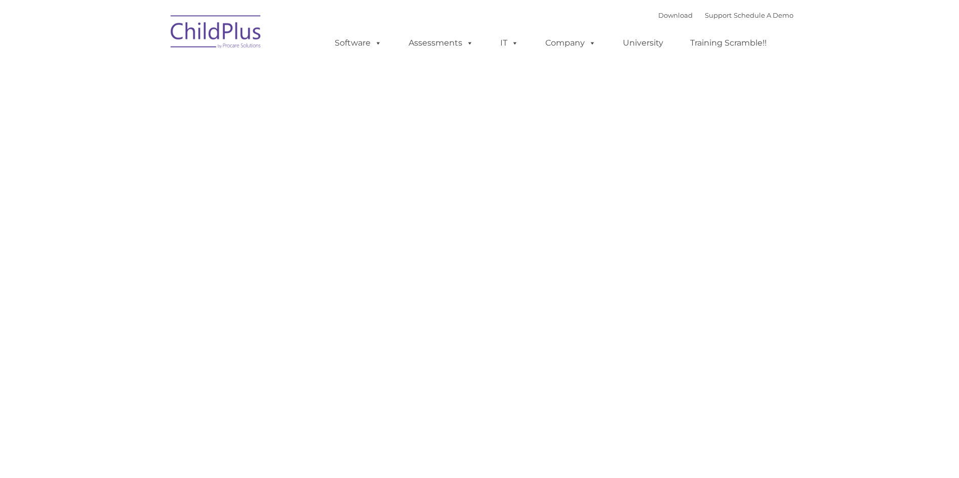 This screenshot has height=478, width=959. What do you see at coordinates (571, 43) in the screenshot?
I see `a: Company` at bounding box center [571, 43].